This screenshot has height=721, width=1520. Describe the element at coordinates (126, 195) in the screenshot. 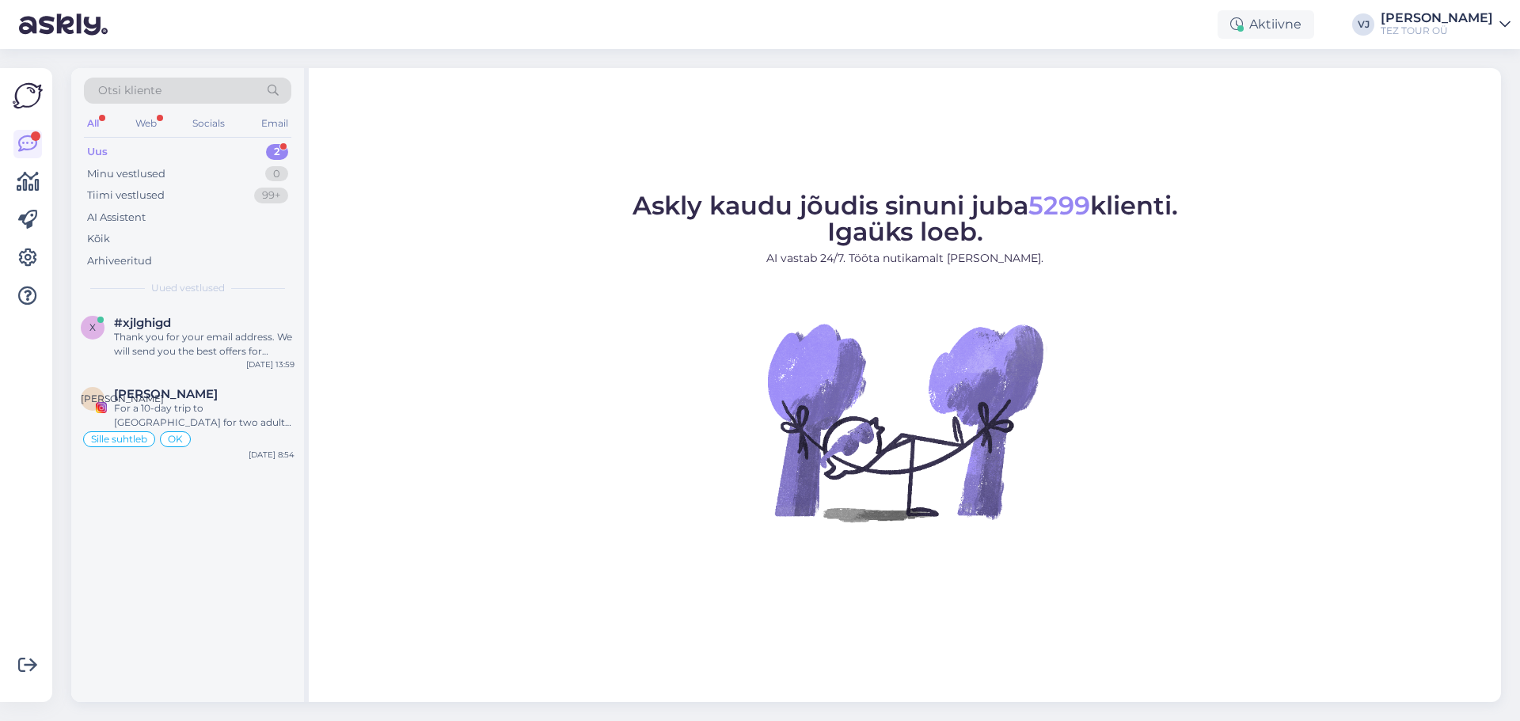

I see `div: Tiimi vestlused` at that location.